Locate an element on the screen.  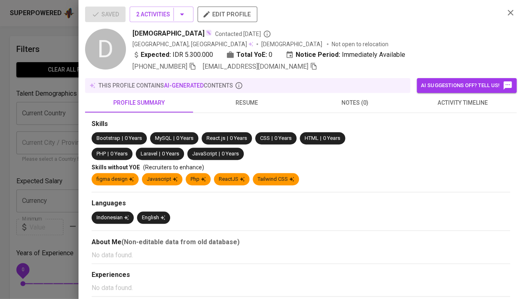
div: Languages is located at coordinates (301, 203).